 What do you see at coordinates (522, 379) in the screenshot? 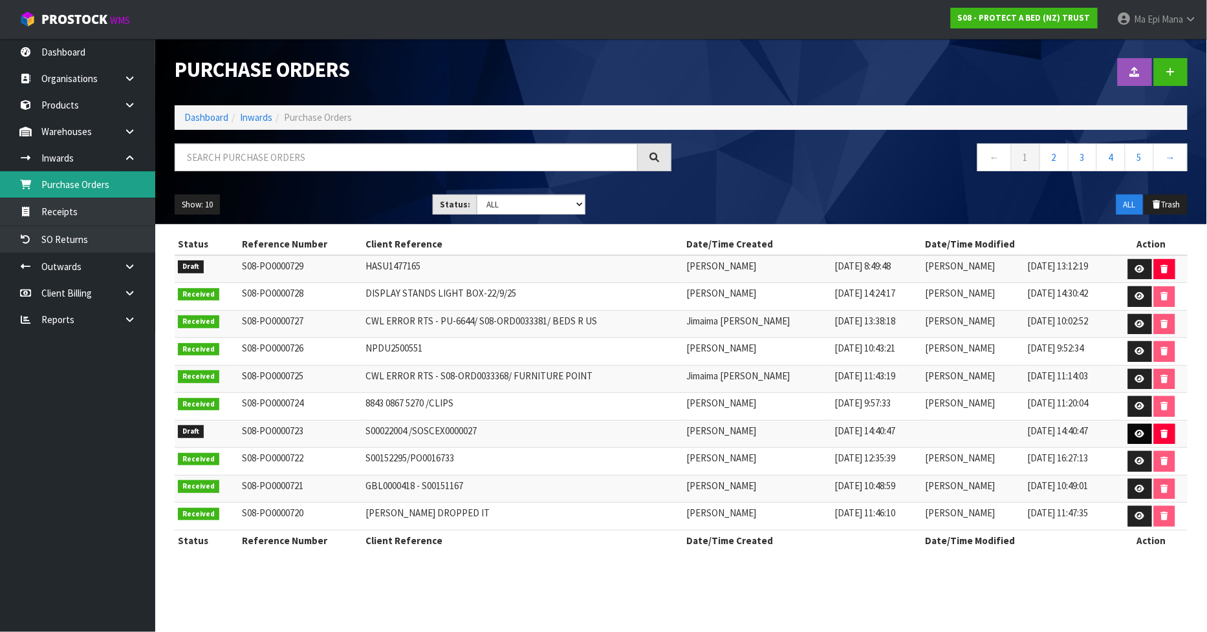
I see `td: CWL ERROR RTS - S08-ORD0033368/ FURNITURE POINT` at bounding box center [522, 379].